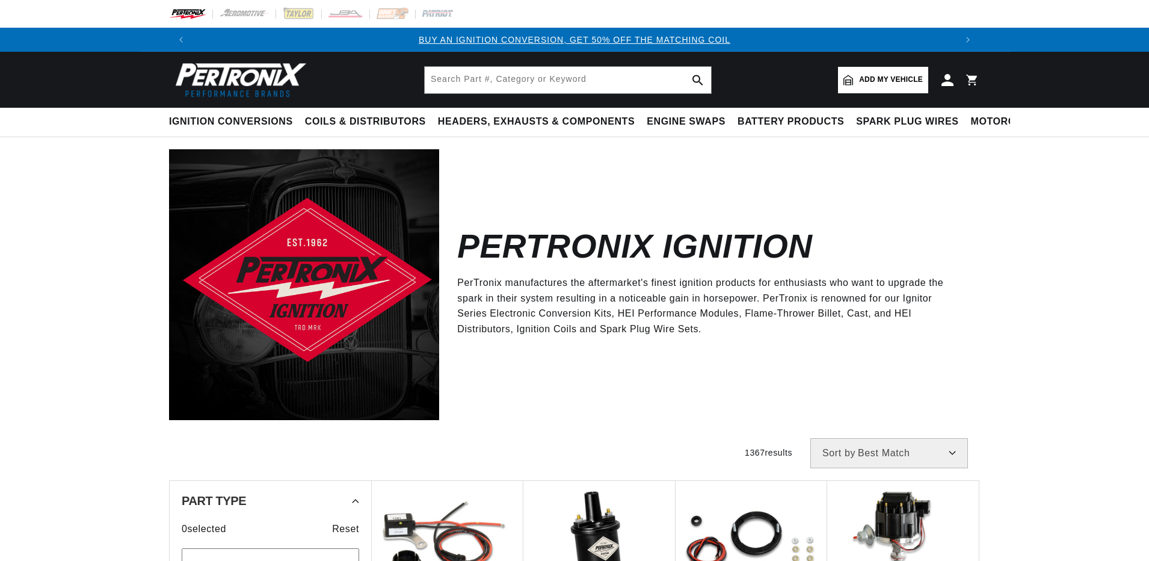  I want to click on img: Pertronix Ignition, so click(304, 284).